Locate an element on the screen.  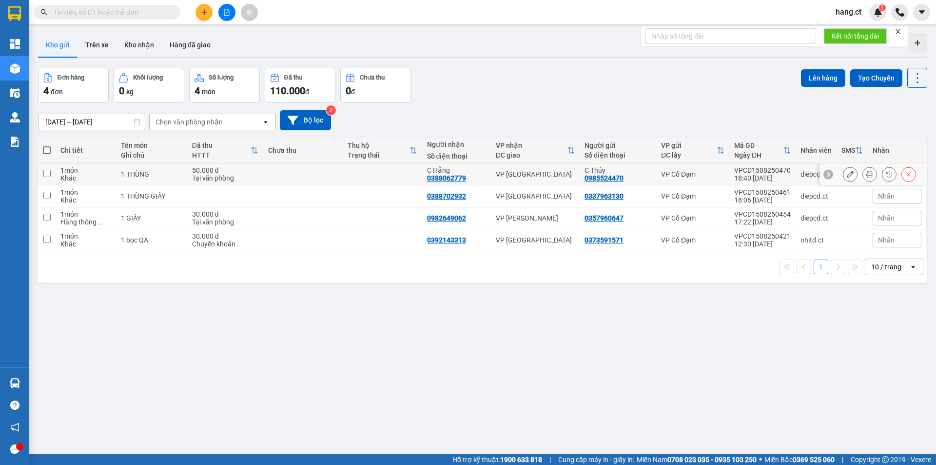
span: đ is located at coordinates (353, 92).